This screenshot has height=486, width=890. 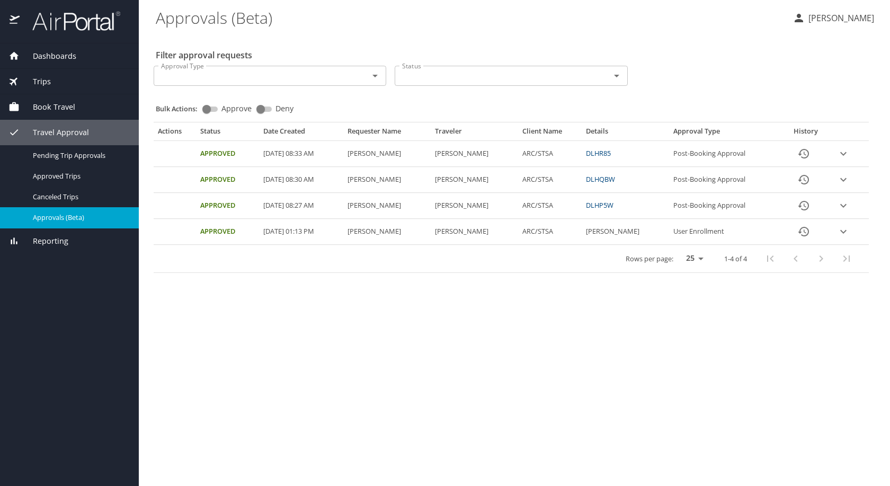 What do you see at coordinates (600, 205) in the screenshot?
I see `a: DLHP5W` at bounding box center [600, 205].